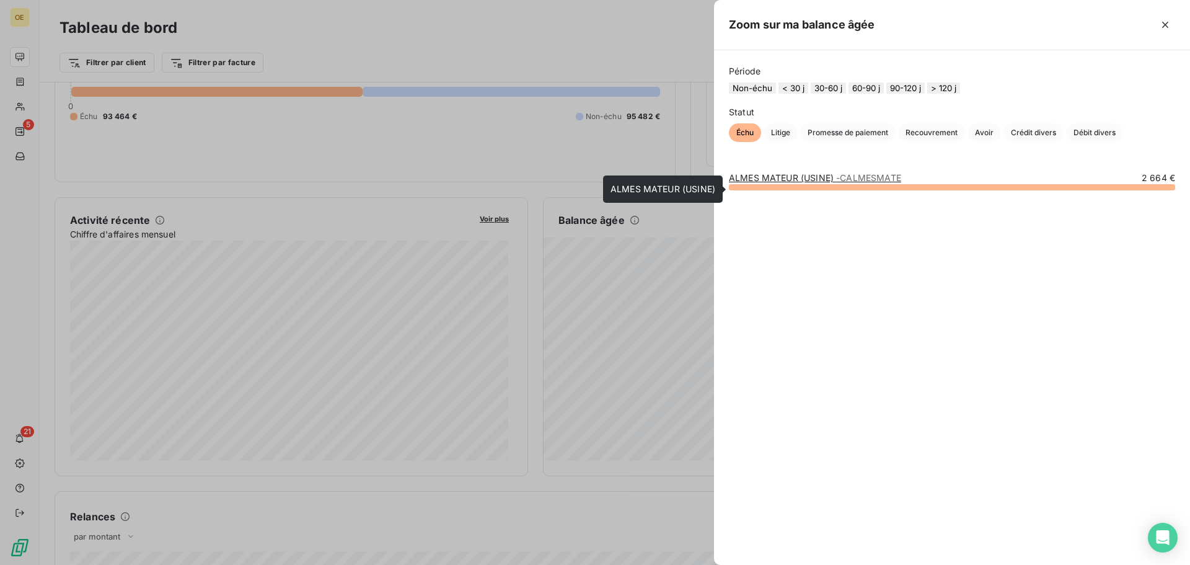  I want to click on span: Crédit divers, so click(1033, 133).